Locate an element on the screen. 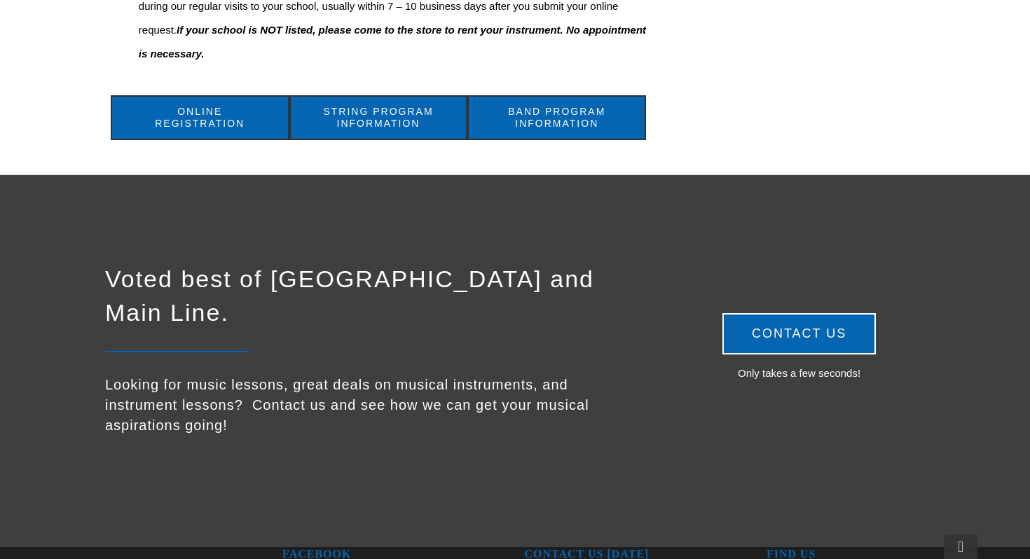 This screenshot has width=1030, height=559. a: String Program Information is located at coordinates (378, 118).